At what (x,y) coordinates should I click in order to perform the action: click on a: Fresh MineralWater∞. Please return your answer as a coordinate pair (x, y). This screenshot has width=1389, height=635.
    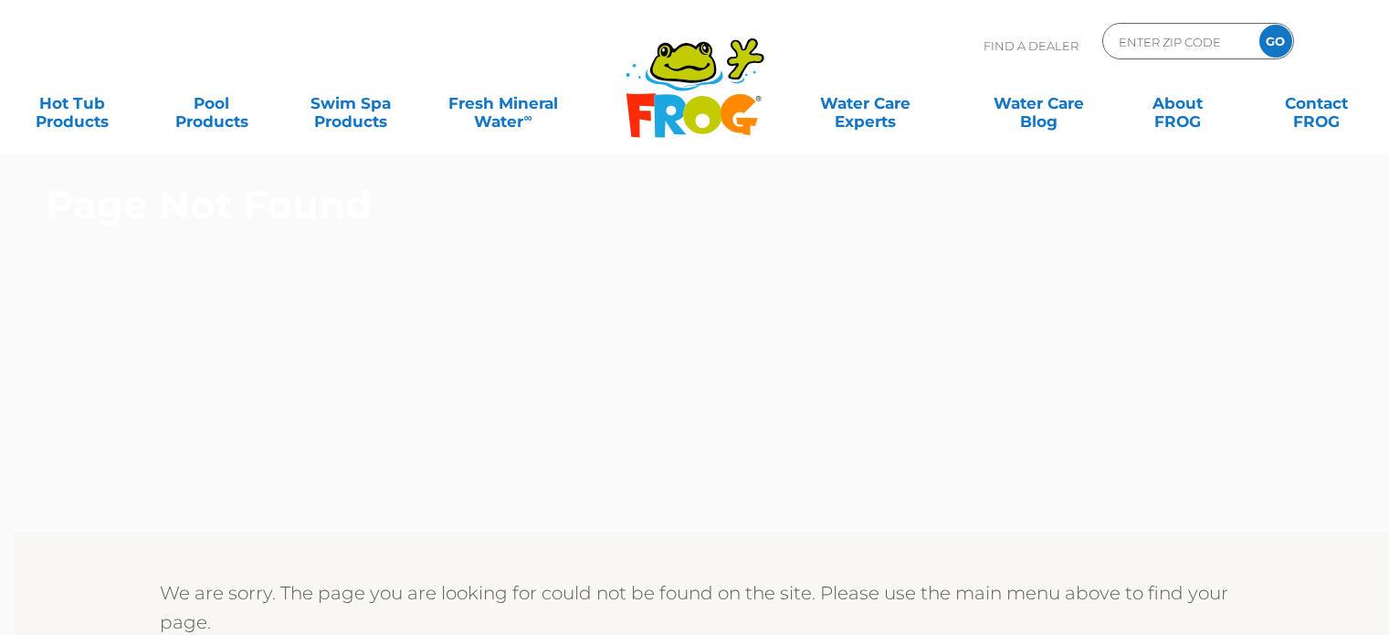
    Looking at the image, I should click on (503, 103).